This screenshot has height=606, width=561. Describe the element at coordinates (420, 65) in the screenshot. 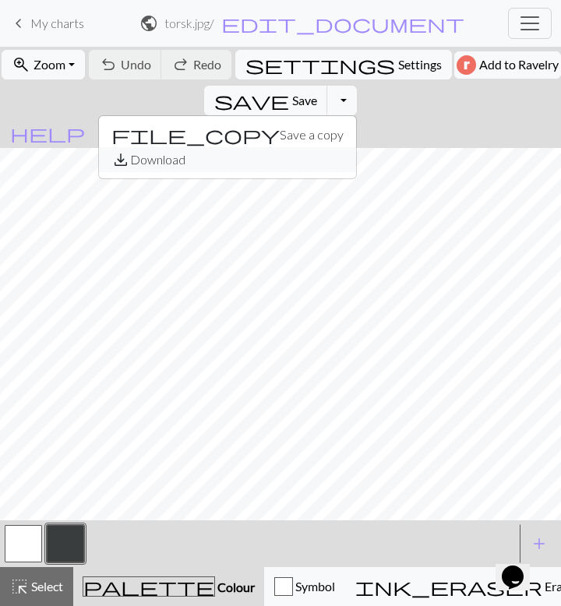

I see `span: Settings` at that location.